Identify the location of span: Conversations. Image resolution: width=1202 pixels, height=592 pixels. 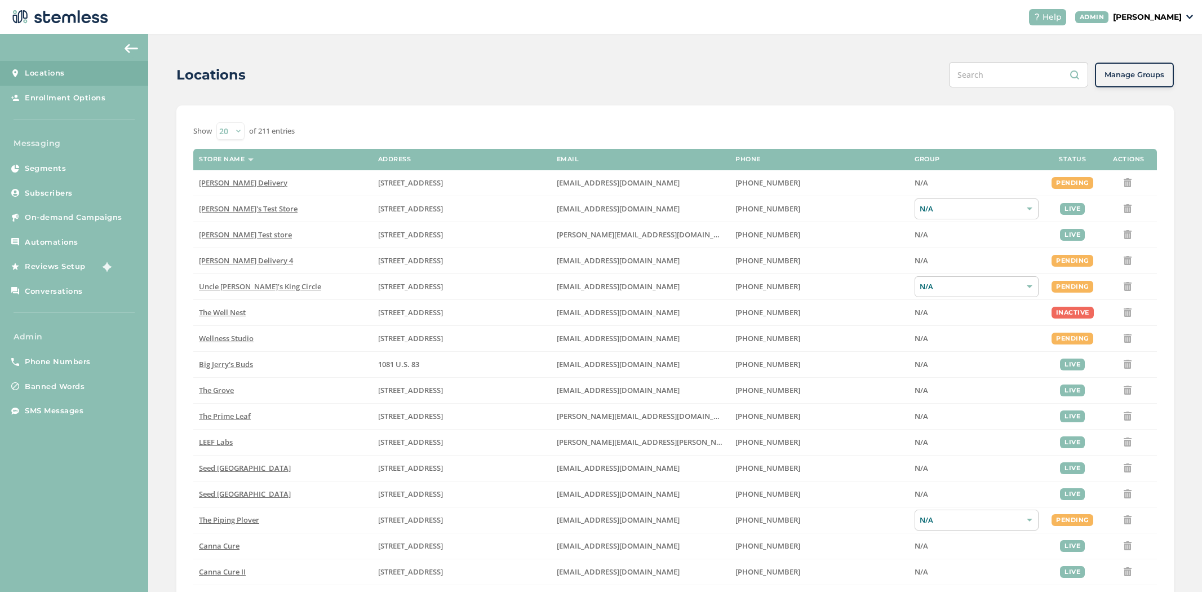
(54, 291).